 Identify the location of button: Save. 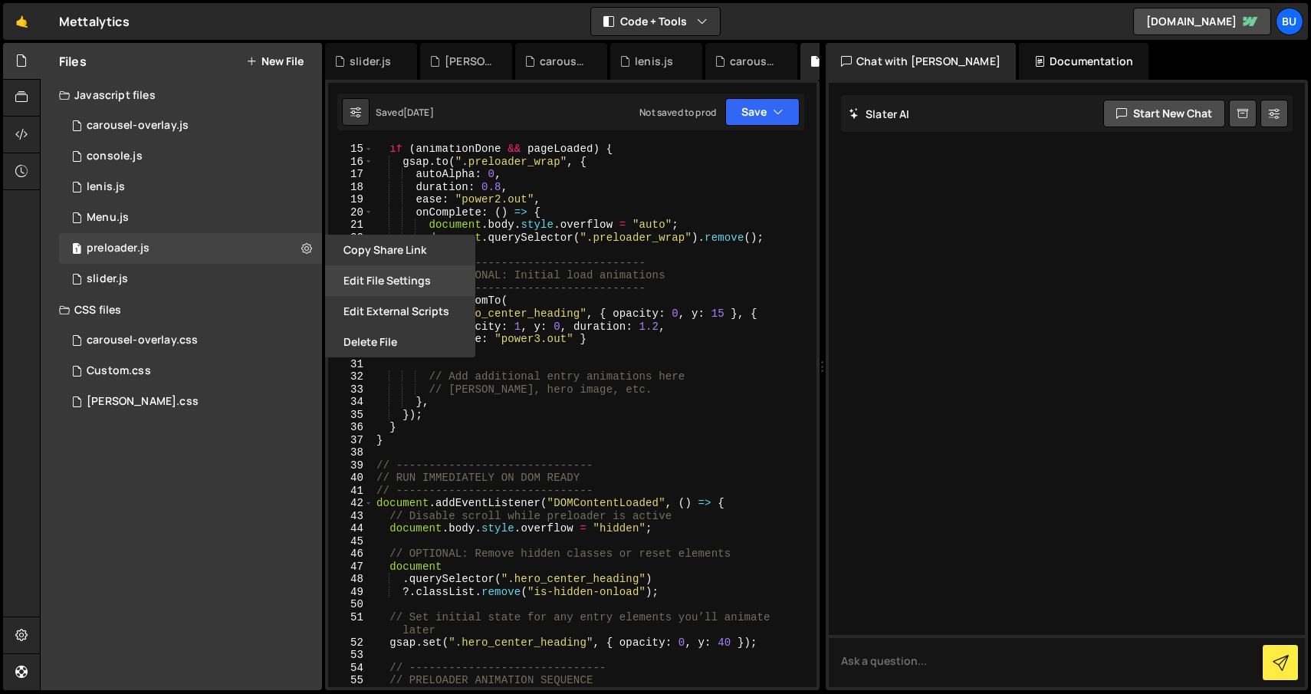
(762, 112).